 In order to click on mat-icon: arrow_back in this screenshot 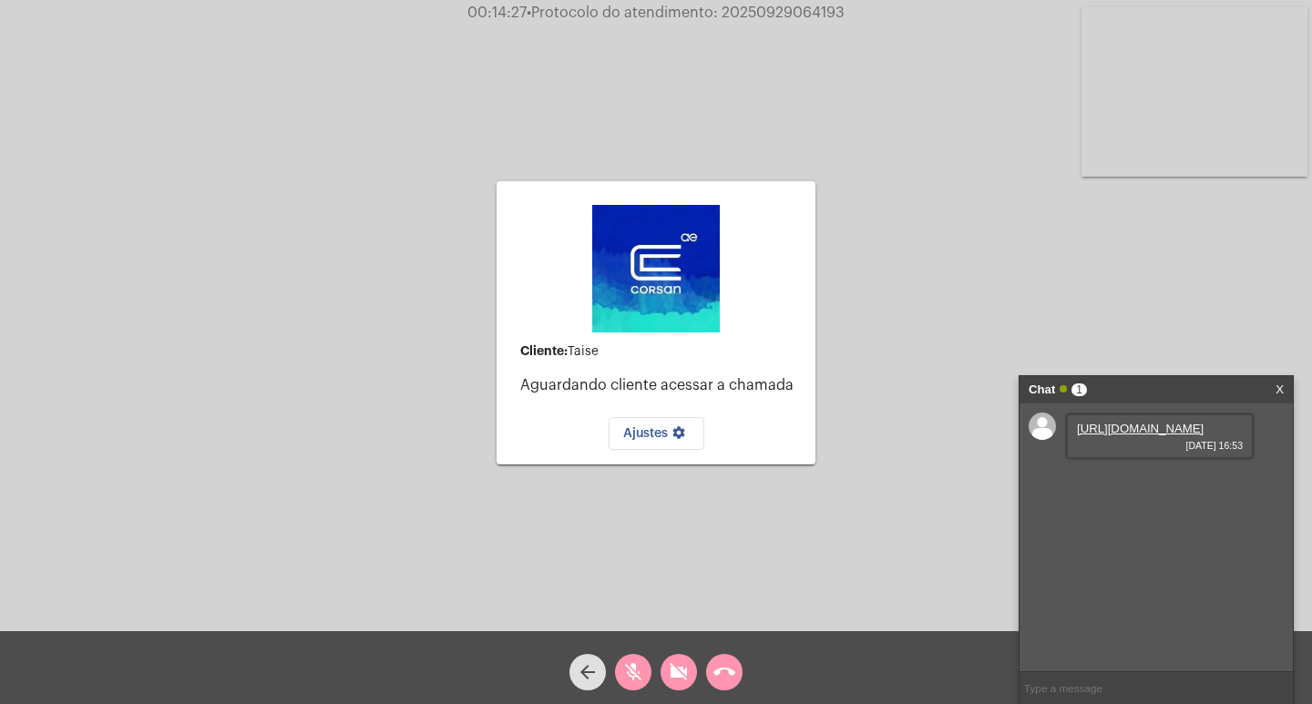, I will do `click(588, 672)`.